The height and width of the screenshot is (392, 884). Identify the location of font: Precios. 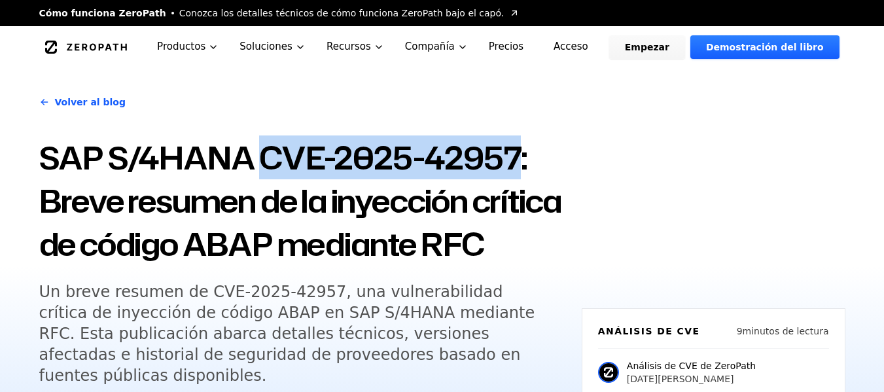
(506, 46).